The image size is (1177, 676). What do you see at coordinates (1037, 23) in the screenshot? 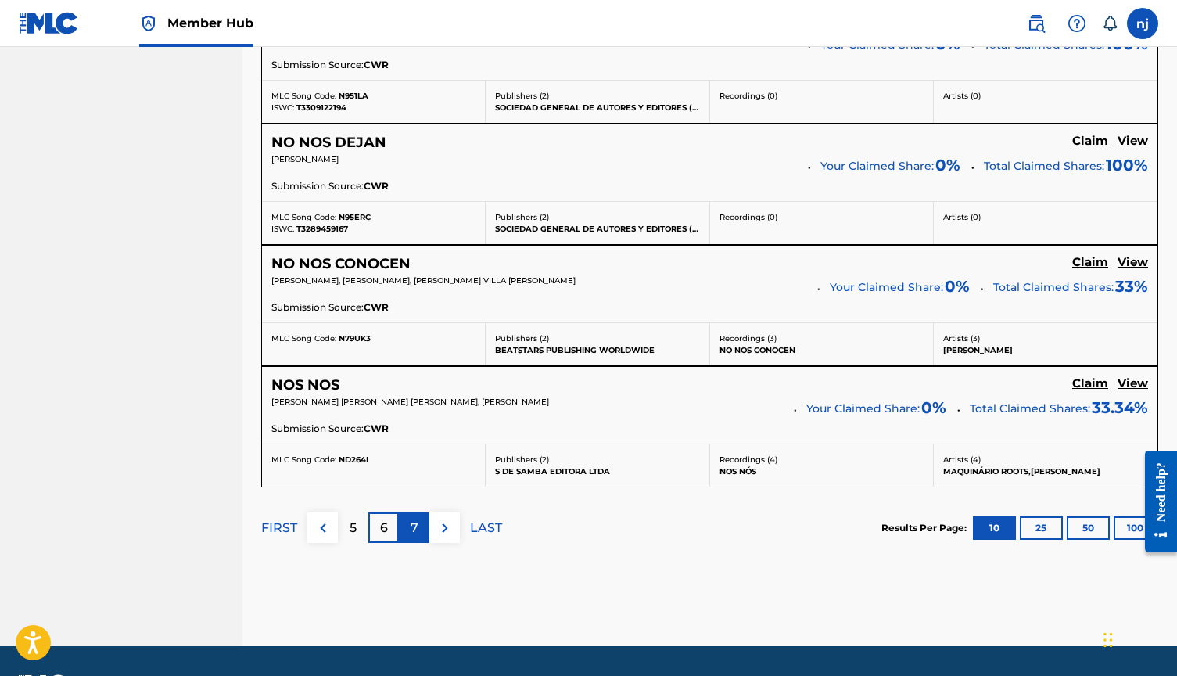
I see `img: search` at bounding box center [1037, 23].